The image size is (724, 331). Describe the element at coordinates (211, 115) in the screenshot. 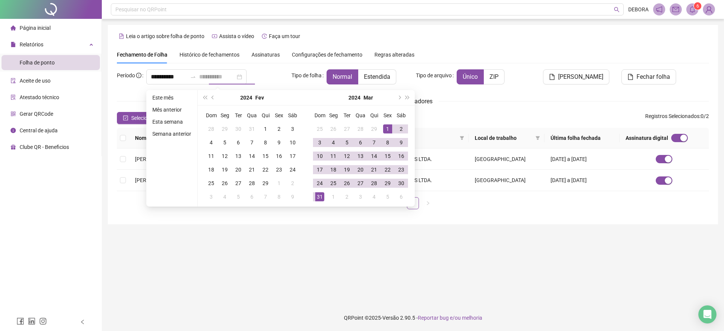

I see `th: Dom` at that location.